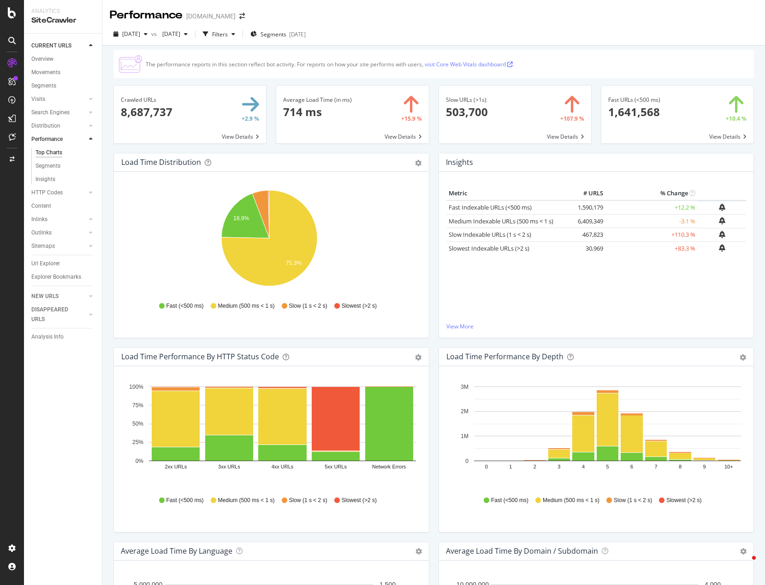 The height and width of the screenshot is (585, 765). What do you see at coordinates (489, 248) in the screenshot?
I see `a: Slowest Indexable URLs (>2 s)` at bounding box center [489, 248].